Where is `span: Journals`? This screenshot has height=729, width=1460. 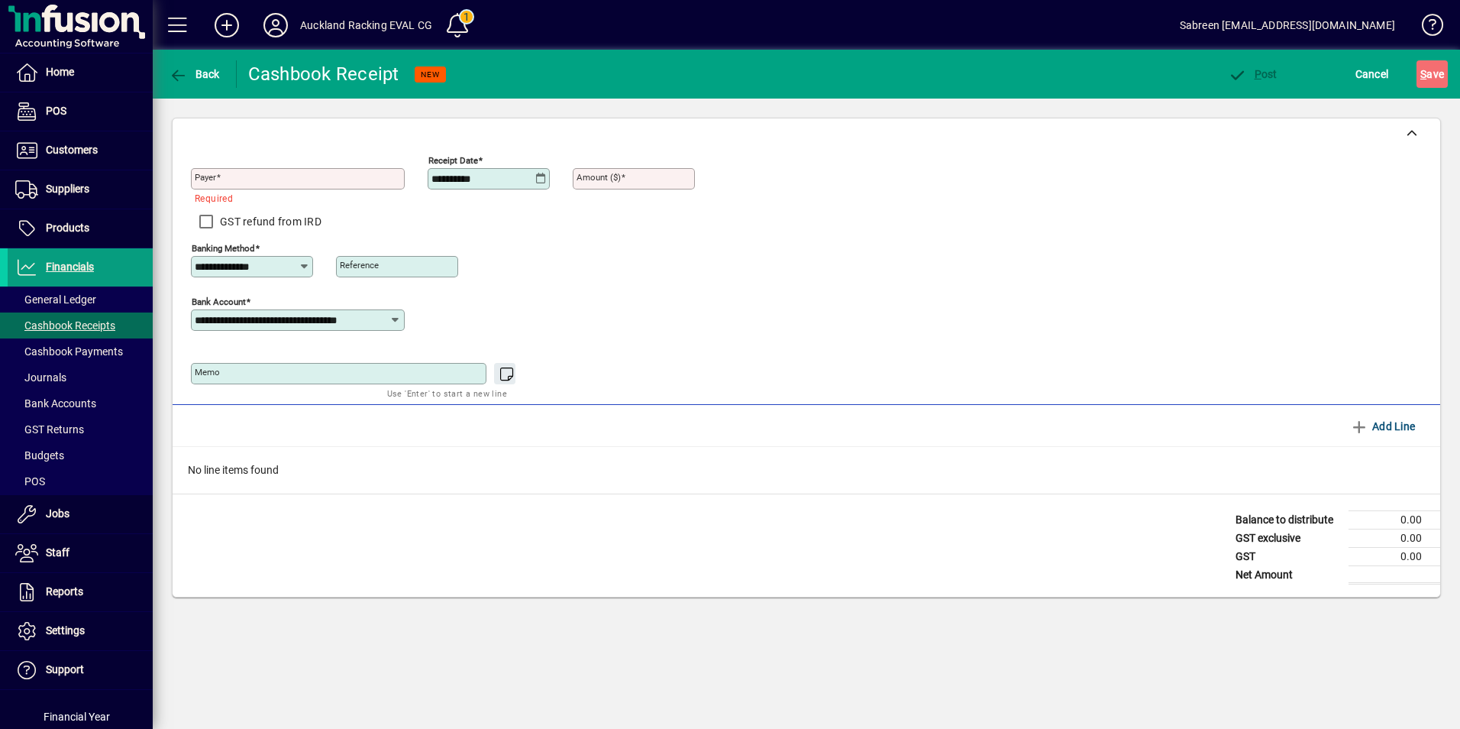
span: Journals is located at coordinates (40, 377).